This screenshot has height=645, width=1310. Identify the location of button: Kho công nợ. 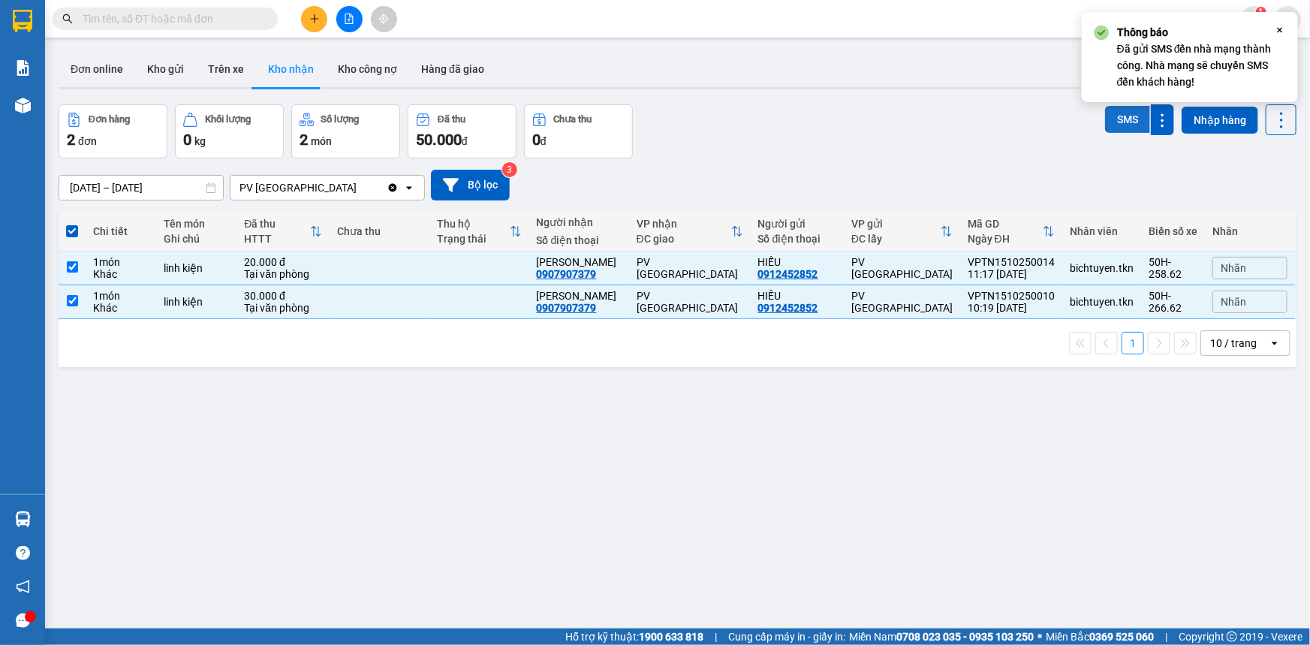
(367, 69).